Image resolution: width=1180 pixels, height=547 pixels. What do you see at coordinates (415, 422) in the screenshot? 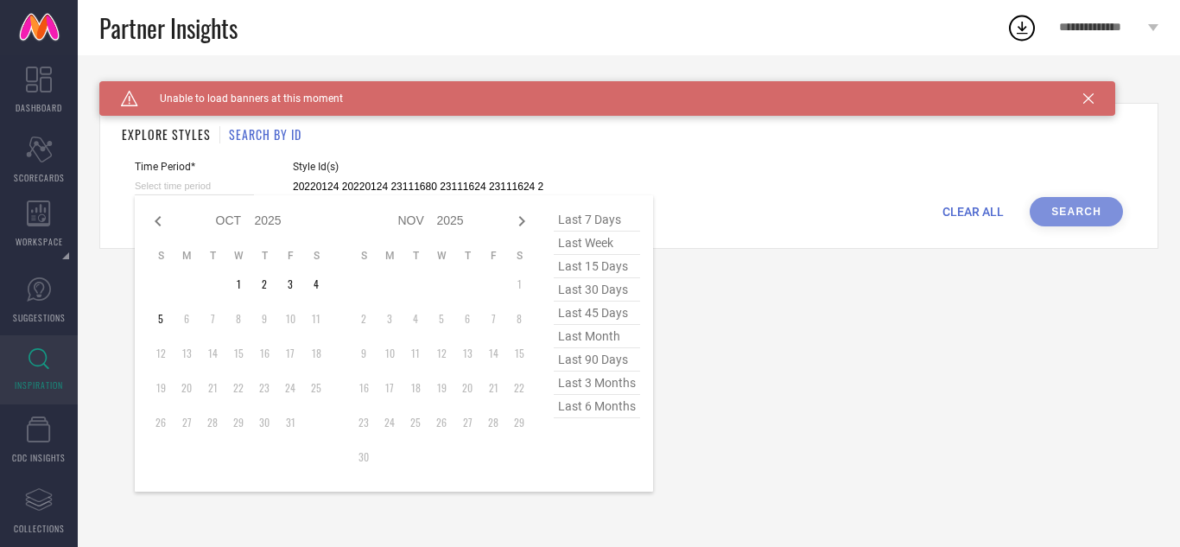
I see `td: Tue Nov 25 2025` at bounding box center [415, 422].